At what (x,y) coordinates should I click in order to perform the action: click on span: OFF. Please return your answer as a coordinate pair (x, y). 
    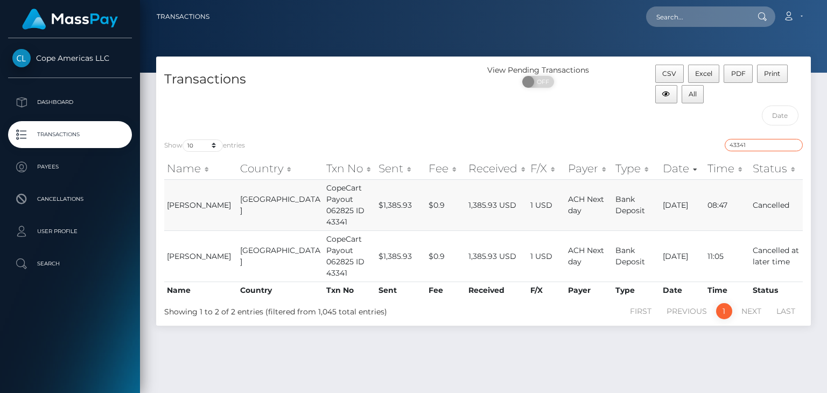
    Looking at the image, I should click on (542, 82).